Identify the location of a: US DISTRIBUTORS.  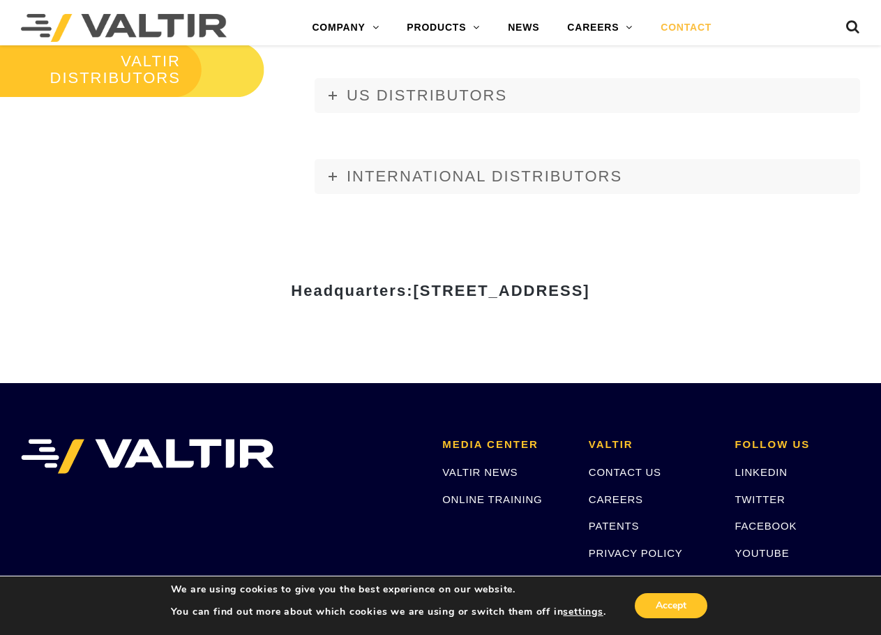
(587, 96).